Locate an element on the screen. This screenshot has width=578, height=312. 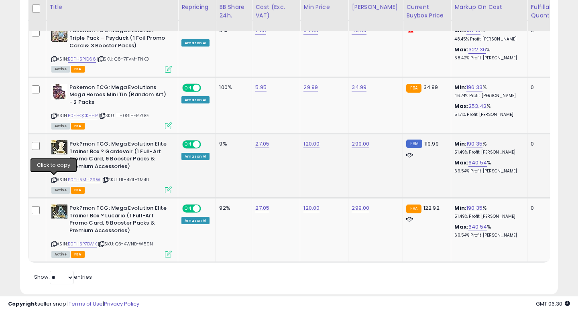
img: 51Zg4UidhaL._SL40_.jpg is located at coordinates (59, 211).